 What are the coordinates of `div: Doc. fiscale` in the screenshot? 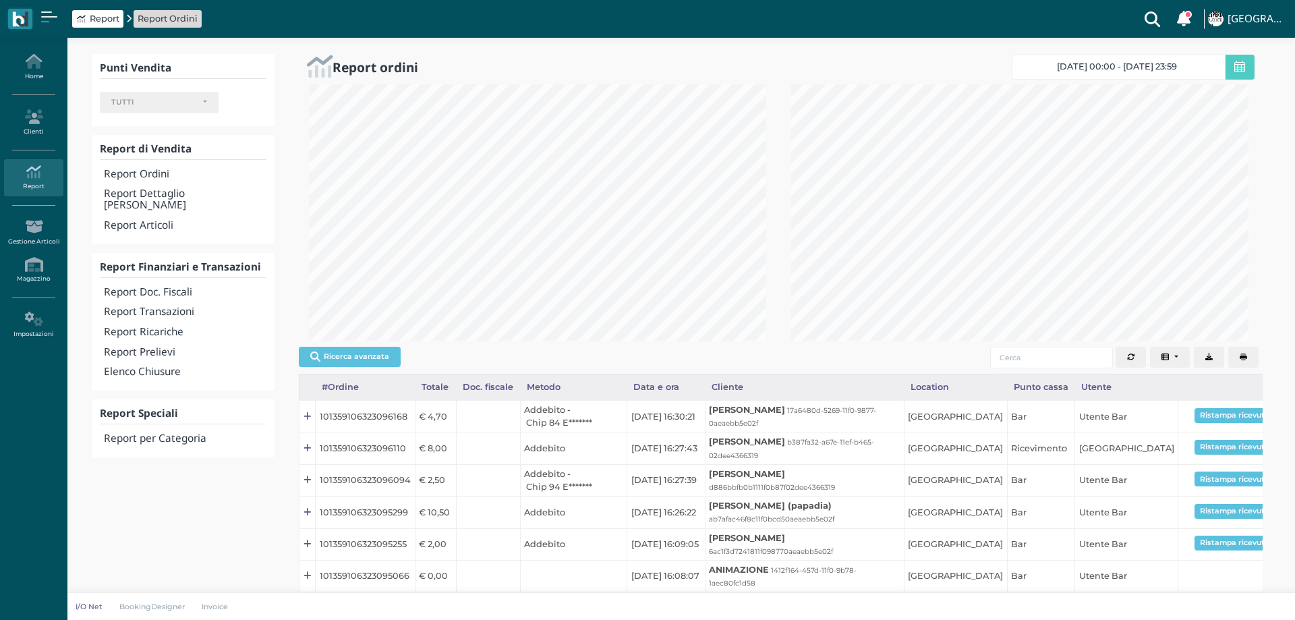 It's located at (488, 387).